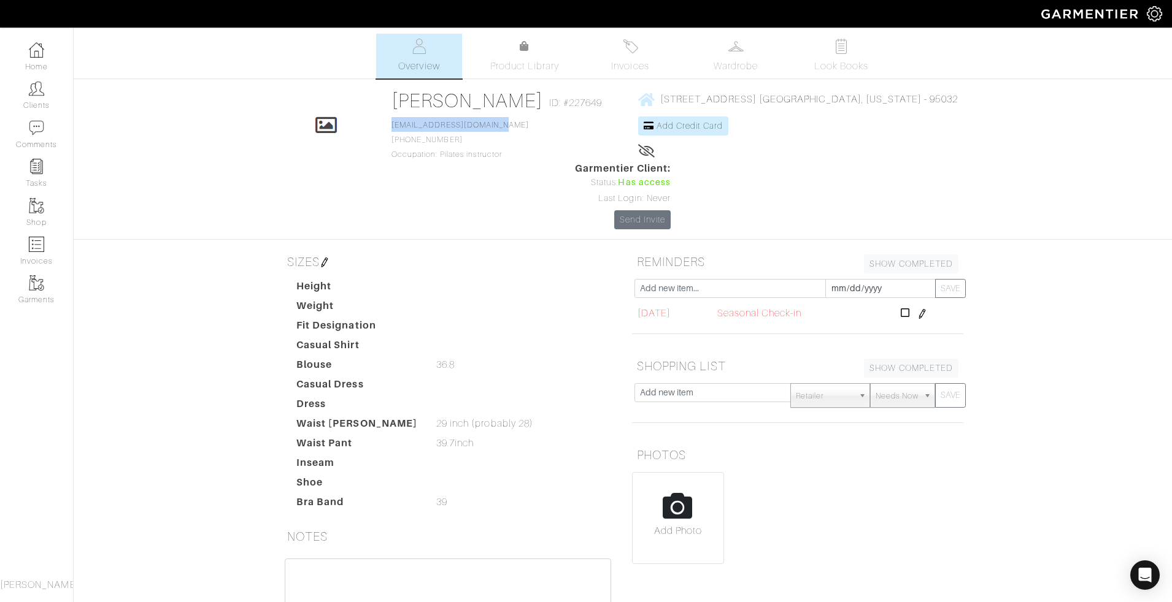  What do you see at coordinates (357, 505) in the screenshot?
I see `dt: Bra Band` at bounding box center [357, 505].